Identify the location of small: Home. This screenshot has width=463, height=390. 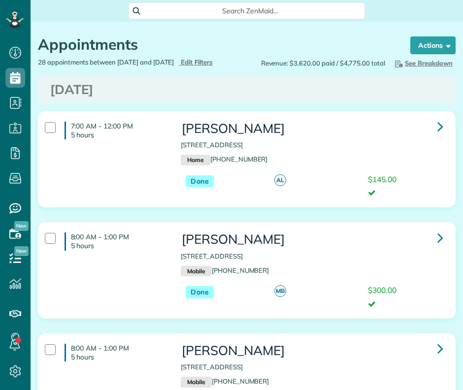
(195, 160).